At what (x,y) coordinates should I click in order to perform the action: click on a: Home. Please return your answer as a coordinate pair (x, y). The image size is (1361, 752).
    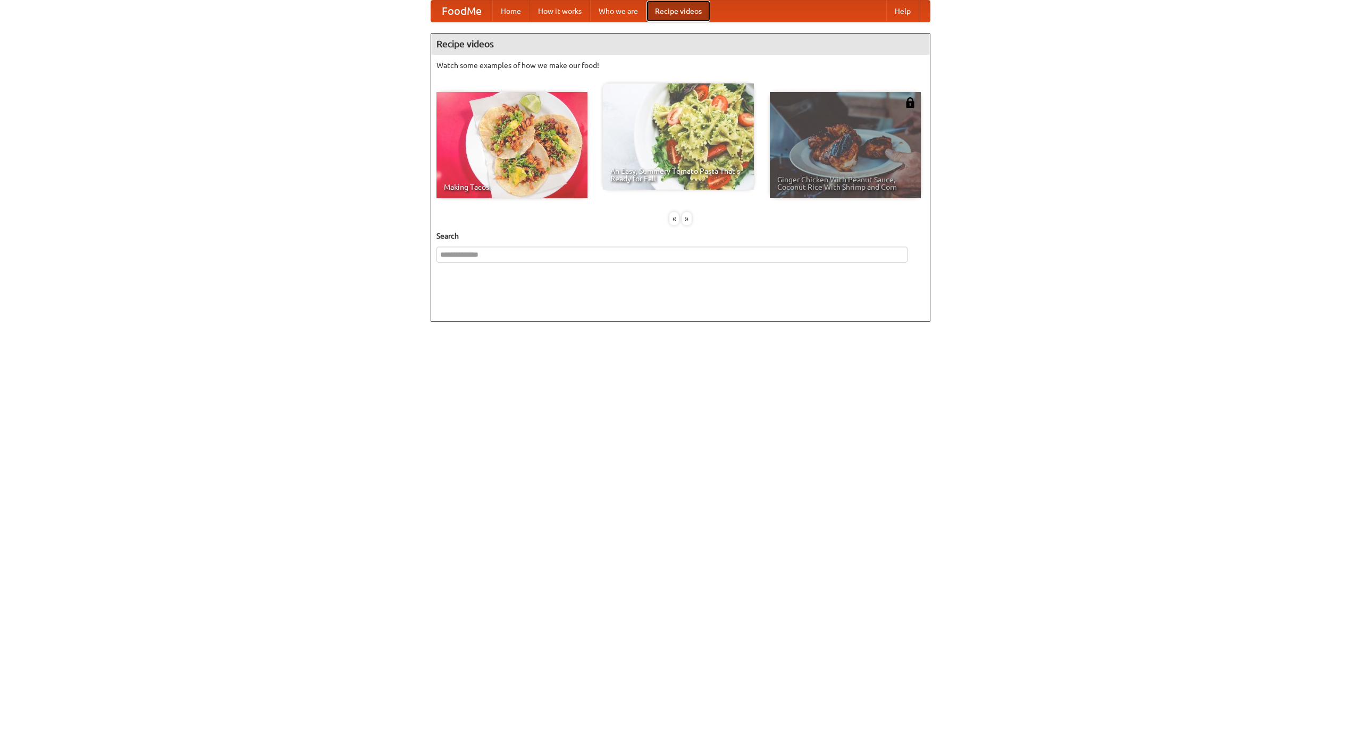
    Looking at the image, I should click on (511, 11).